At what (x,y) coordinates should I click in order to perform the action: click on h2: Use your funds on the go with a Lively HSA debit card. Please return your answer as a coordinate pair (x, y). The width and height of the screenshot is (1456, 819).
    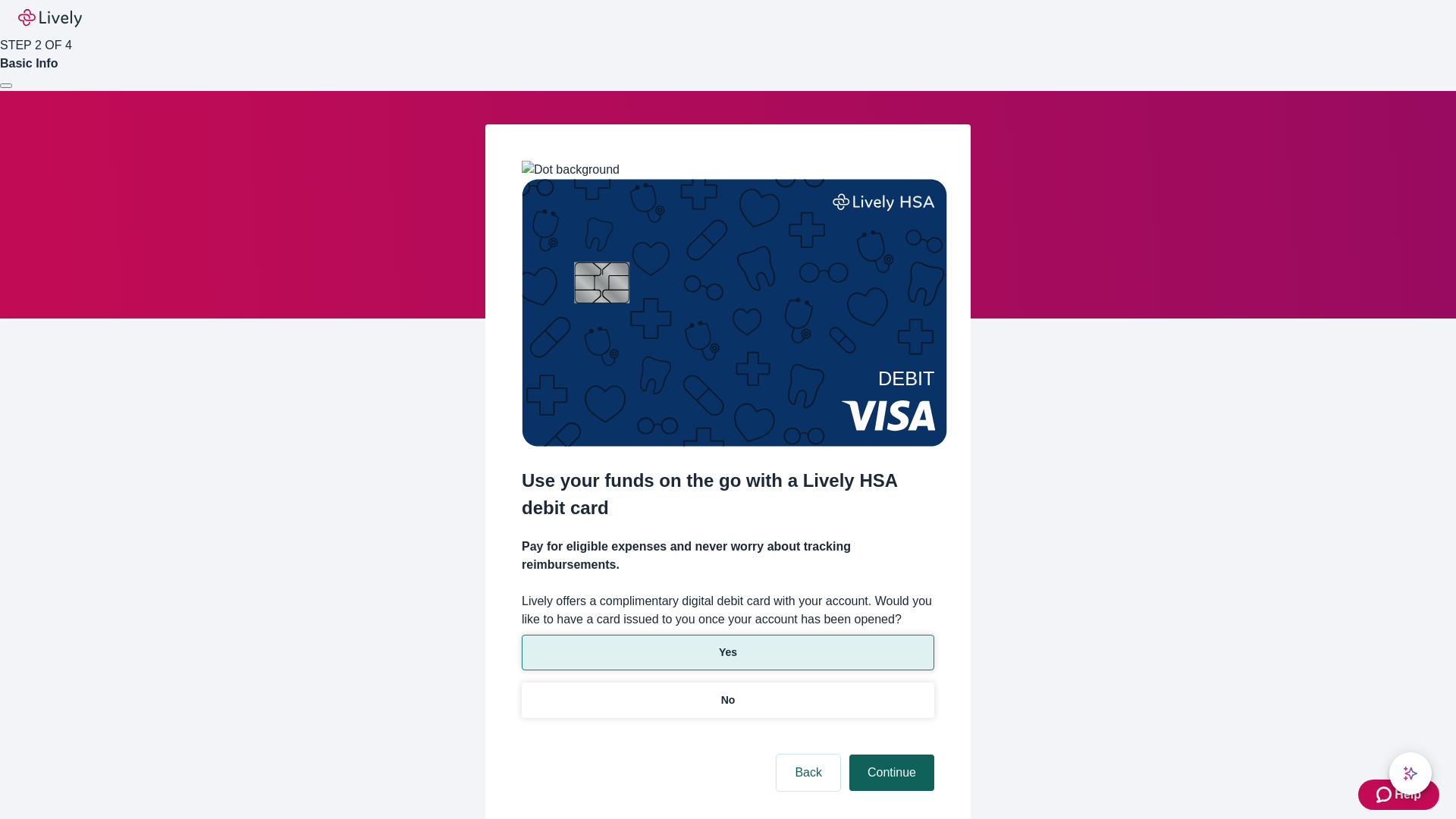
    Looking at the image, I should click on (728, 495).